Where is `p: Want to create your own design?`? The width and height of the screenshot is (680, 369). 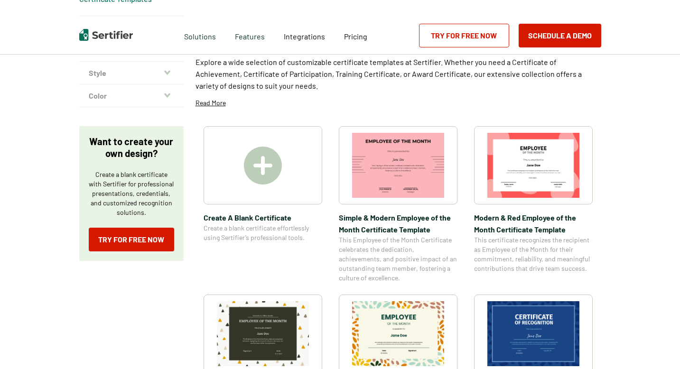 p: Want to create your own design? is located at coordinates (131, 148).